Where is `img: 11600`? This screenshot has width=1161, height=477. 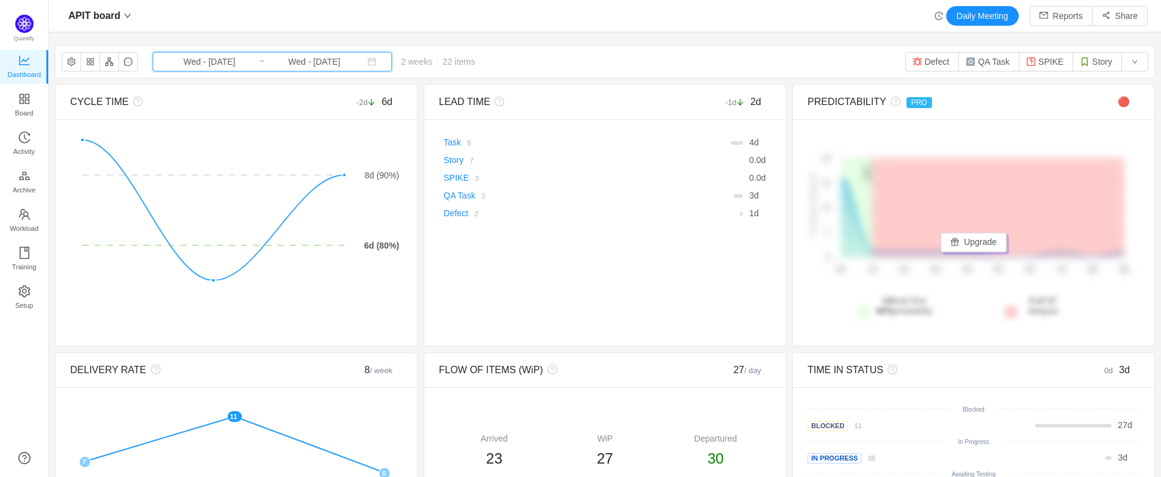
img: 11600 is located at coordinates (971, 62).